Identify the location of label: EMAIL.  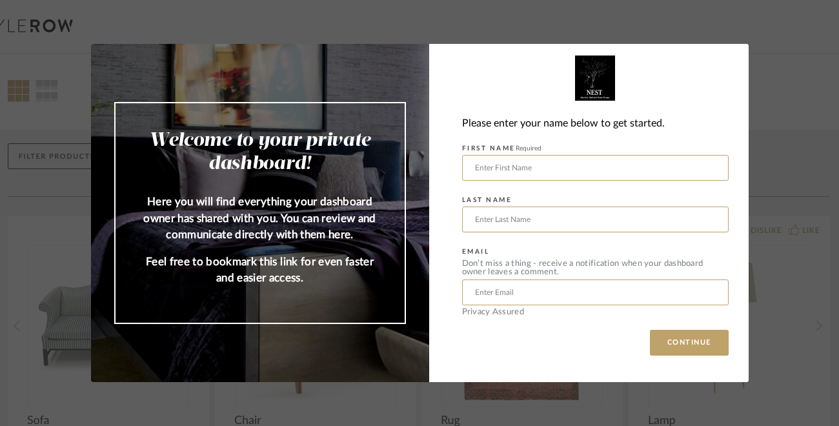
(476, 252).